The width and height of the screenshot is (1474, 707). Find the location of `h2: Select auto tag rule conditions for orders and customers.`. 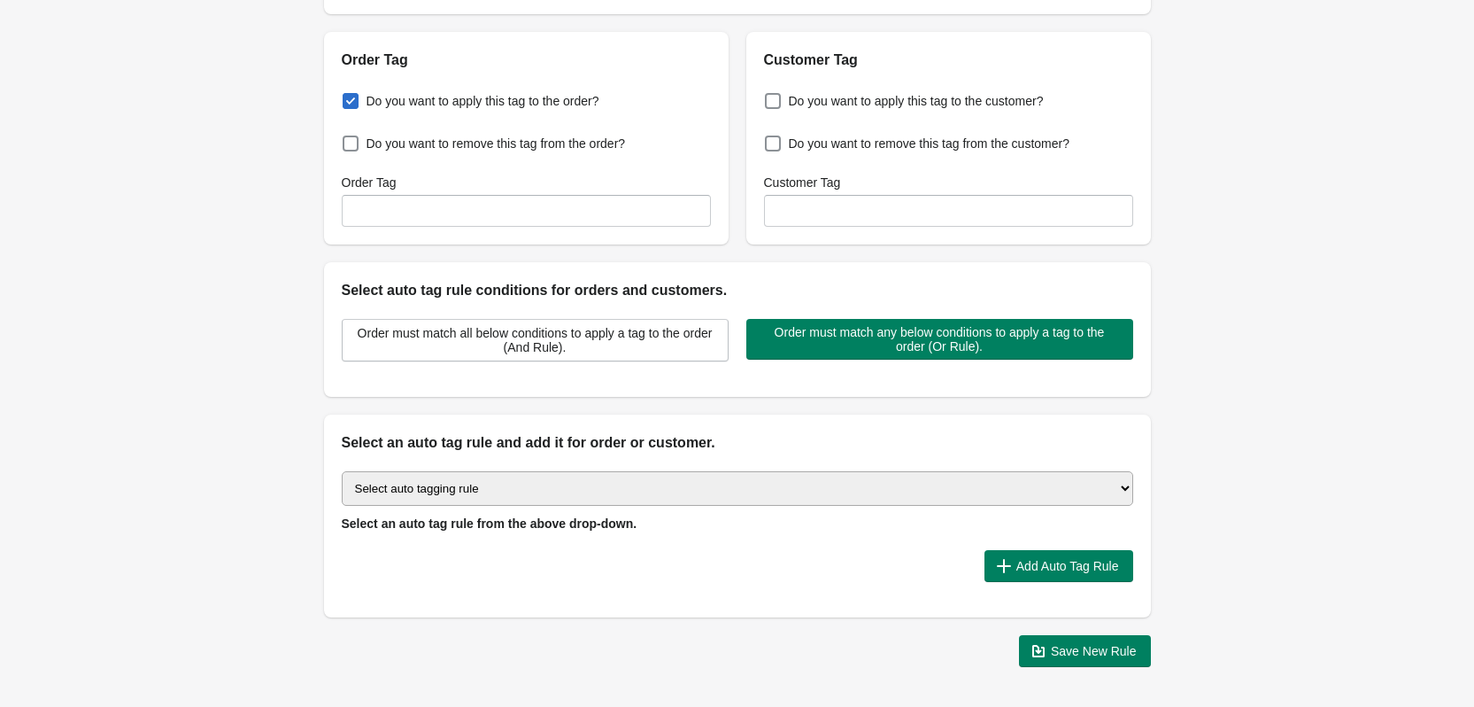

h2: Select auto tag rule conditions for orders and customers. is located at coordinates (738, 290).